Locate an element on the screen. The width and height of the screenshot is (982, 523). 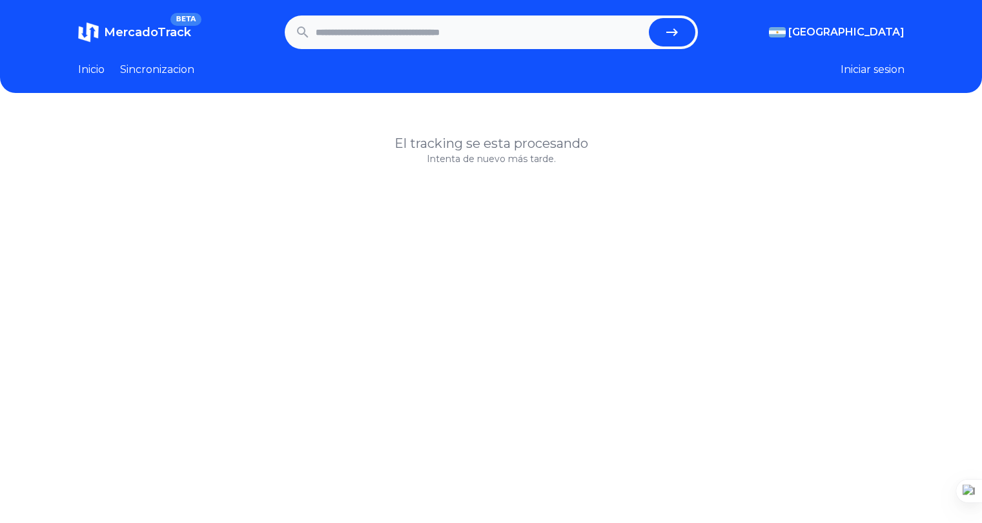
span: MercadoTrack is located at coordinates (147, 32).